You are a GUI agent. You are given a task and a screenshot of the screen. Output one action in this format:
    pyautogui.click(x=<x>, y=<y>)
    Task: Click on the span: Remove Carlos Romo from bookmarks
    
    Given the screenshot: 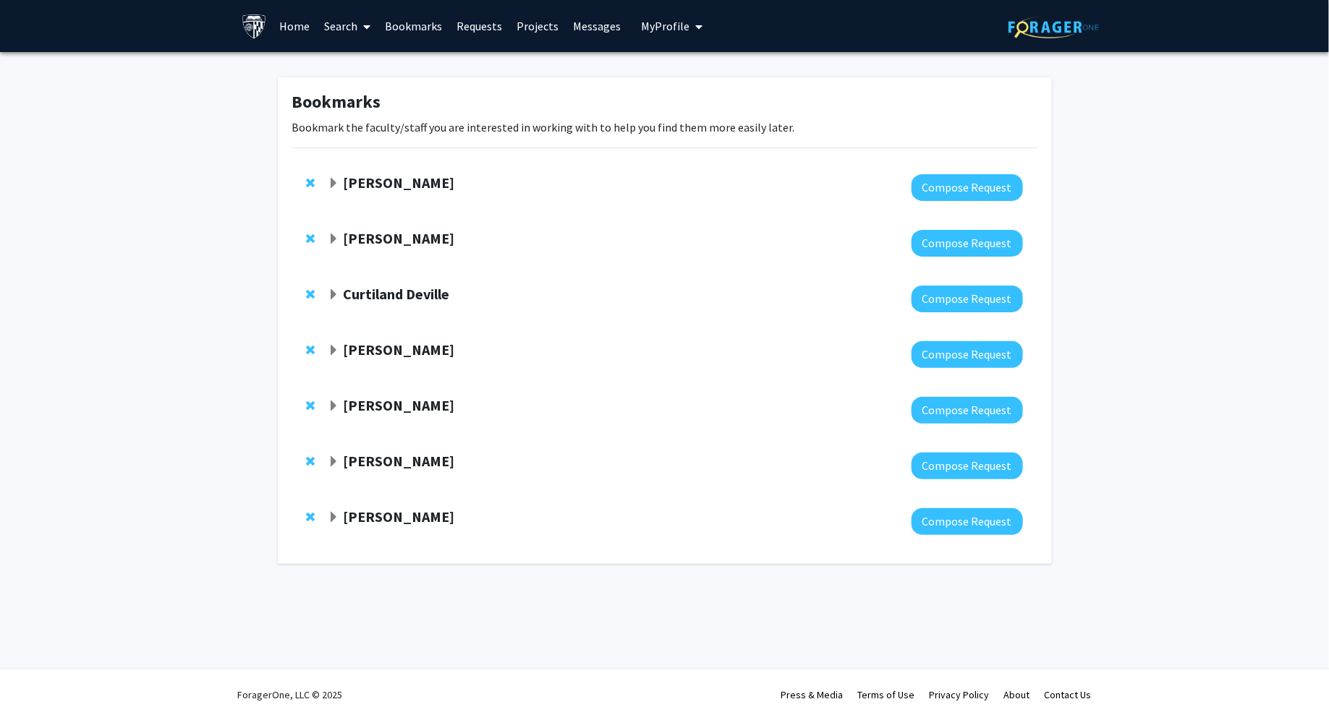 What is the action you would take?
    pyautogui.click(x=311, y=183)
    